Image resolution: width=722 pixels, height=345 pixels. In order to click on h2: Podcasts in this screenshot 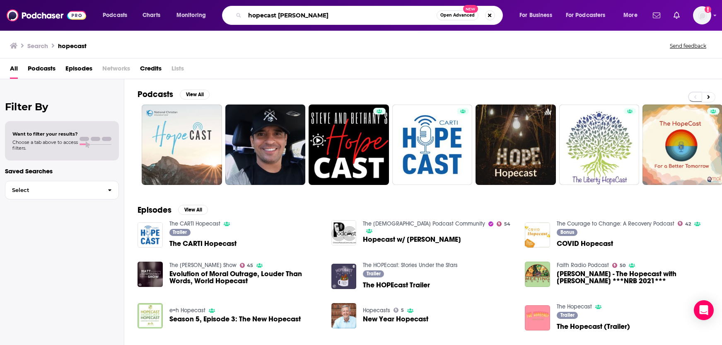, I will do `click(155, 94)`.